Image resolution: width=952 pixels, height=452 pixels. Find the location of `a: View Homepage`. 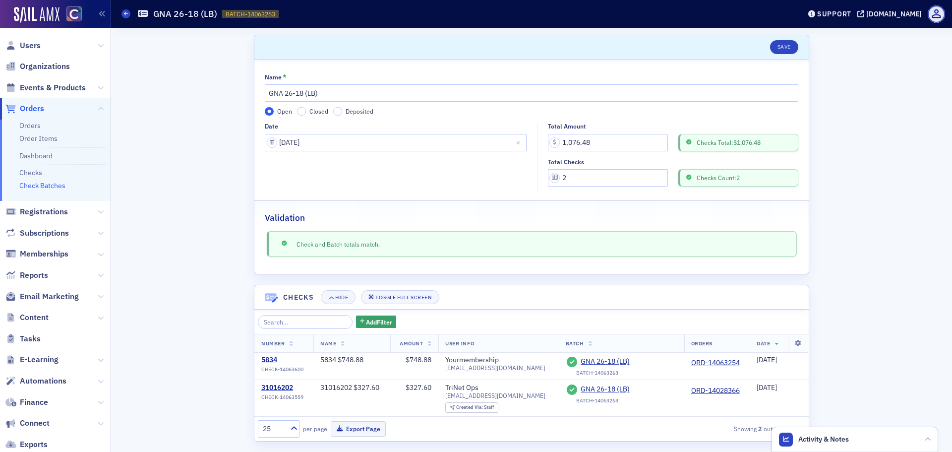

a: View Homepage is located at coordinates (70, 15).